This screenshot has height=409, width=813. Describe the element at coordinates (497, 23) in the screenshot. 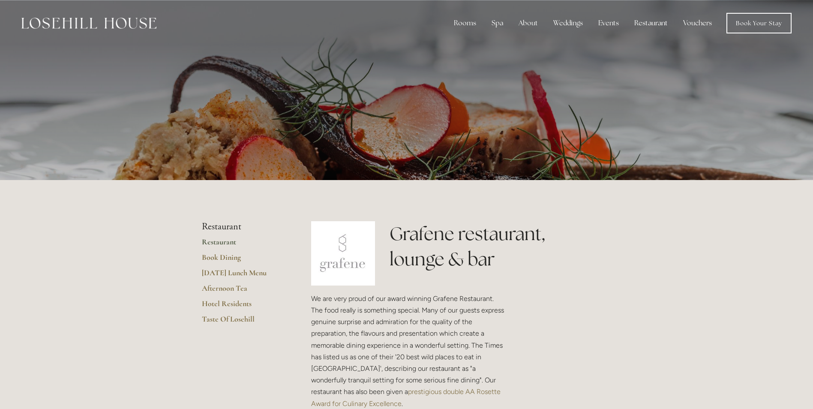

I see `div: Spa` at that location.